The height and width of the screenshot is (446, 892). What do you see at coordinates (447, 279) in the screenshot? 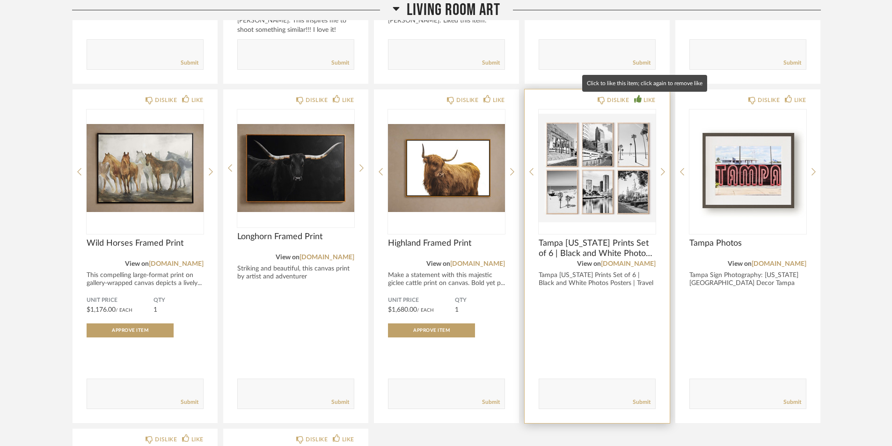
I see `div: Make a statement with this majestic giclee cattle print on canvas. Bold yet p...` at bounding box center [447, 279].